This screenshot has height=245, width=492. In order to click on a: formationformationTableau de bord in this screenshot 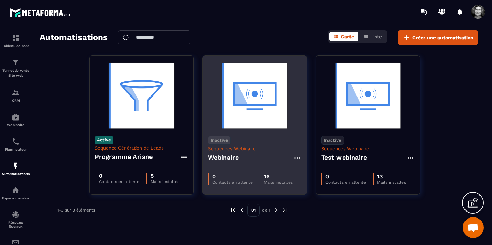, I will do `click(16, 41)`.